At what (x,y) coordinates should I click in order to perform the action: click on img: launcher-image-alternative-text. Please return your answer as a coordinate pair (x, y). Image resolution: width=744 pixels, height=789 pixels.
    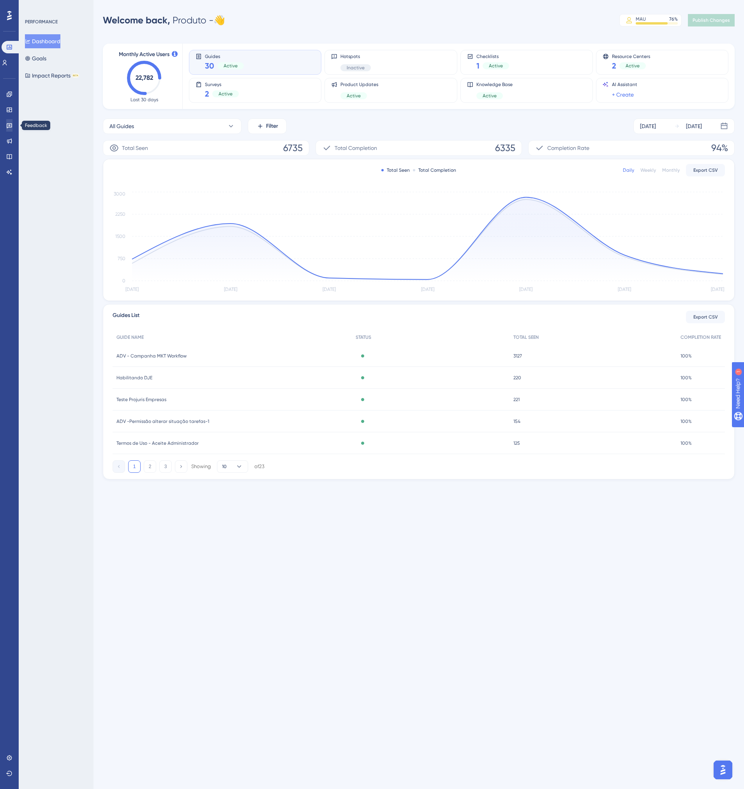
    Looking at the image, I should click on (12, 12).